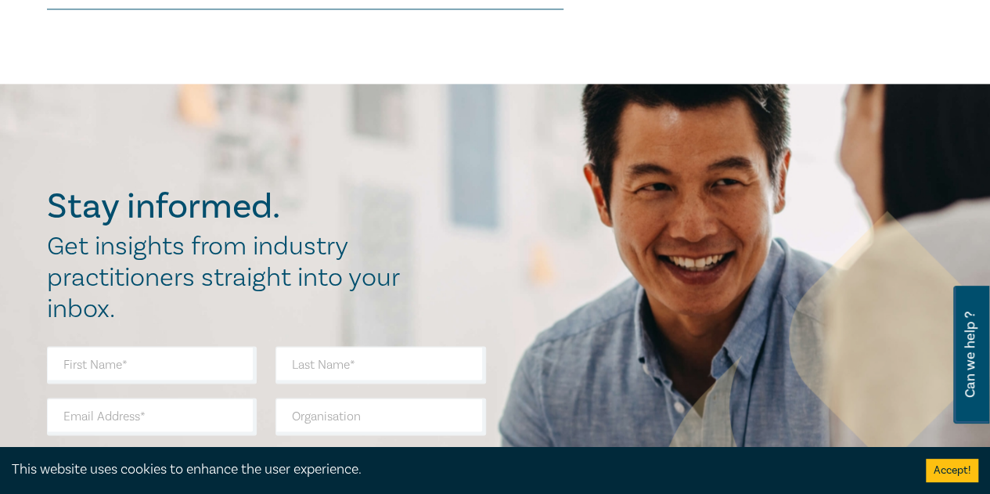  Describe the element at coordinates (380, 365) in the screenshot. I see `input: Last Name*` at that location.